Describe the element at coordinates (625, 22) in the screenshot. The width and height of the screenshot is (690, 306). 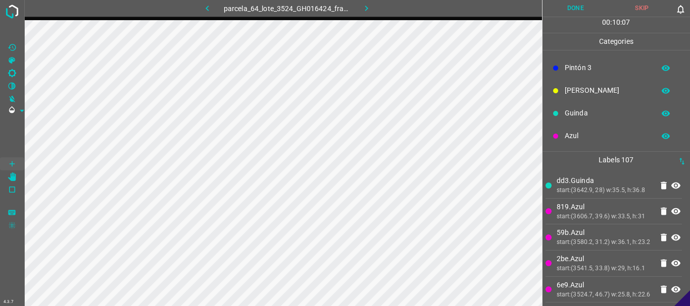
I see `p: 07` at that location.